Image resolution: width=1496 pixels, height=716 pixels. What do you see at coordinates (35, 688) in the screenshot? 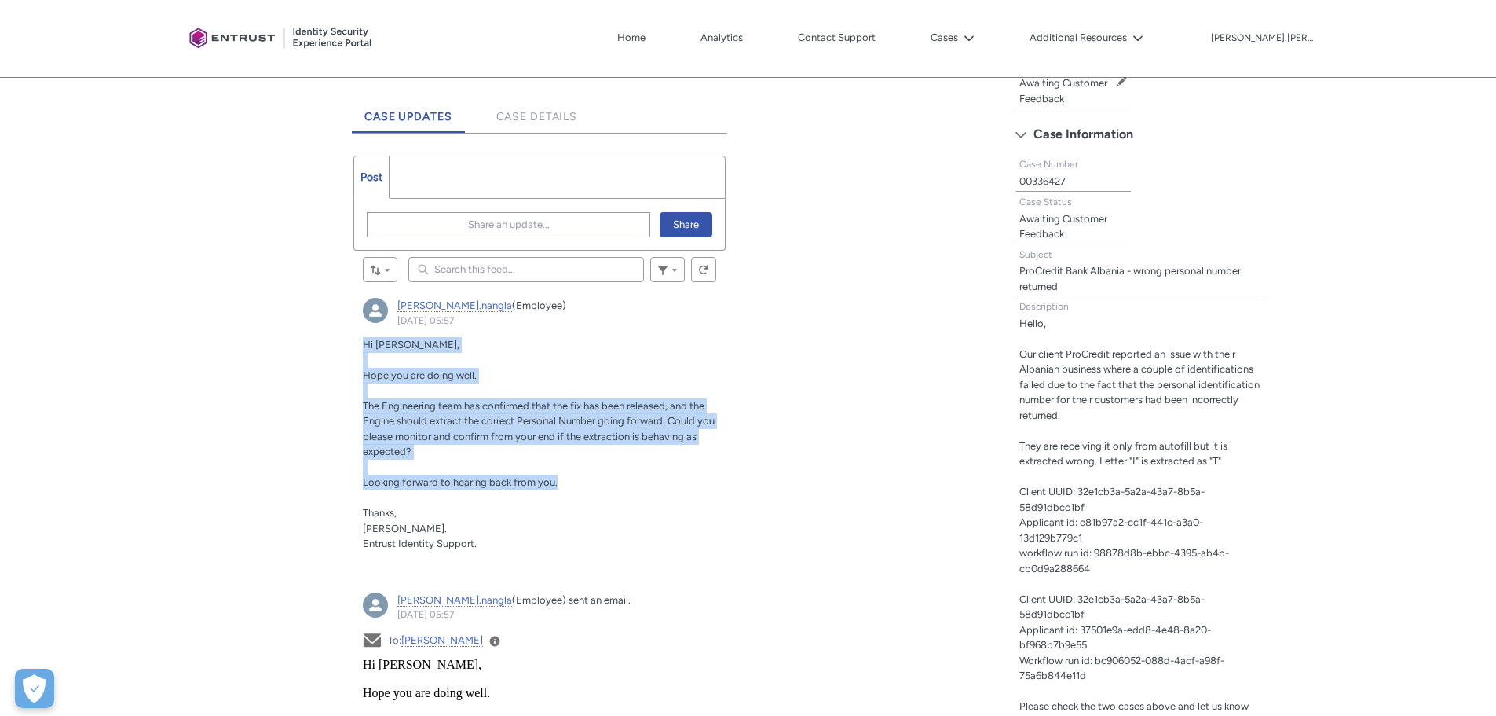
I see `div: Cookie Preferences` at bounding box center [35, 688].